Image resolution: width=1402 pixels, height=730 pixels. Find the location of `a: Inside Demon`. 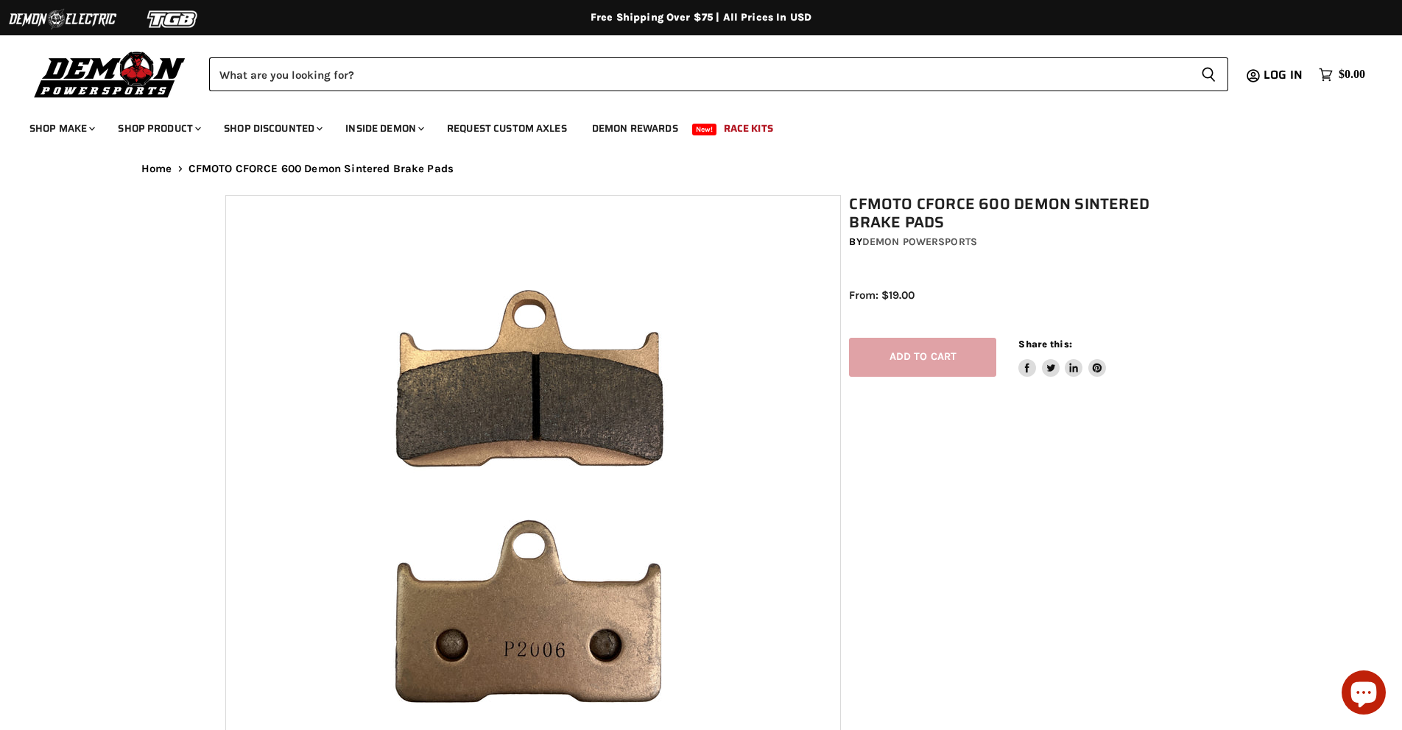

a: Inside Demon is located at coordinates (384, 128).